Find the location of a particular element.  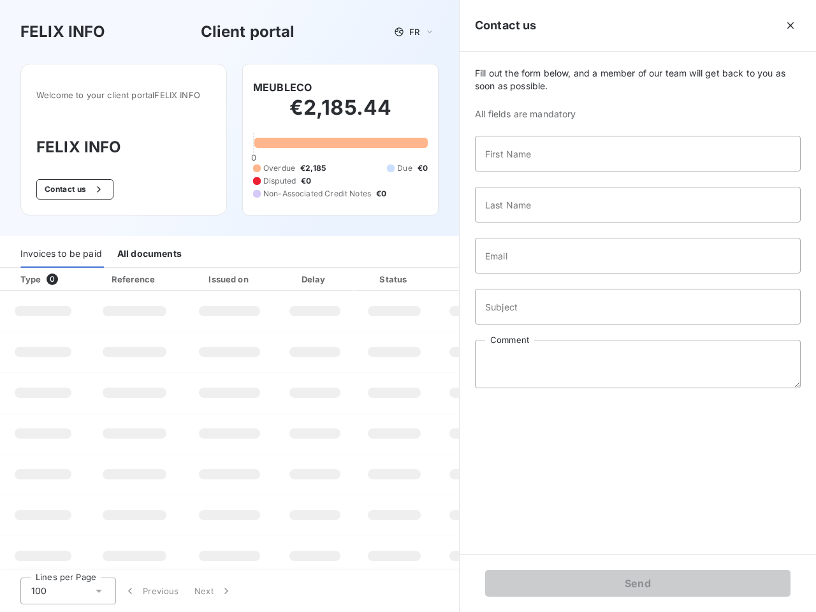

div: Status is located at coordinates (394, 279).